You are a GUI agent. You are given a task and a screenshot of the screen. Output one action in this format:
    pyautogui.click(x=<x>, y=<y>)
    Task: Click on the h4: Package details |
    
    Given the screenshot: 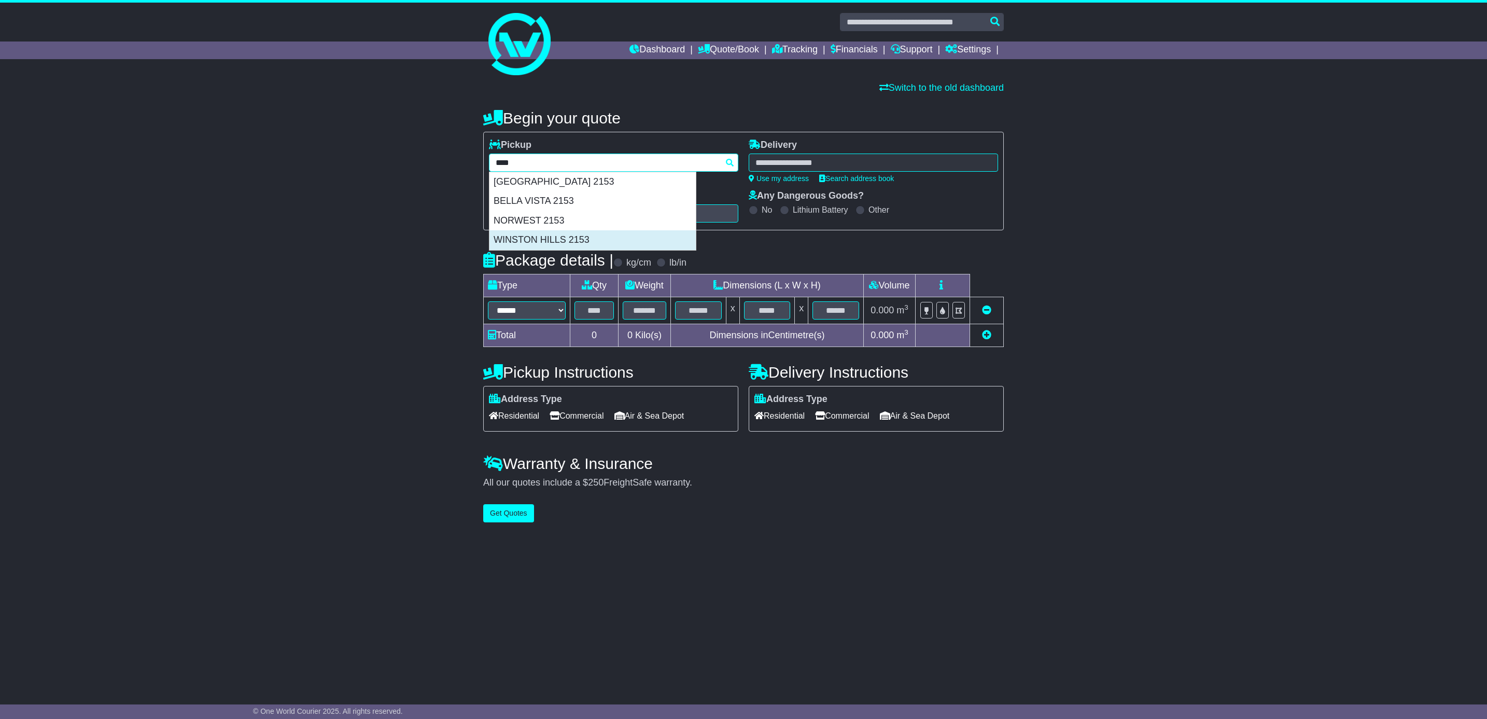 What is the action you would take?
    pyautogui.click(x=548, y=260)
    